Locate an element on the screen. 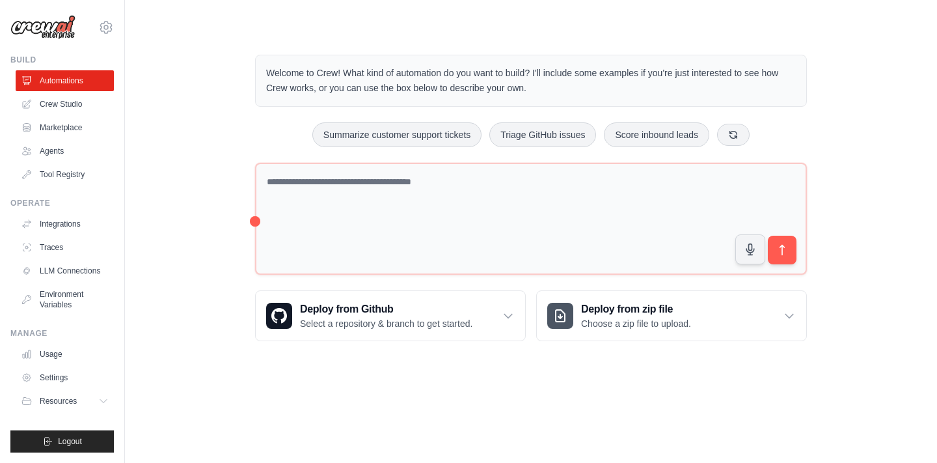 This screenshot has width=937, height=463. a: Usage is located at coordinates (64, 354).